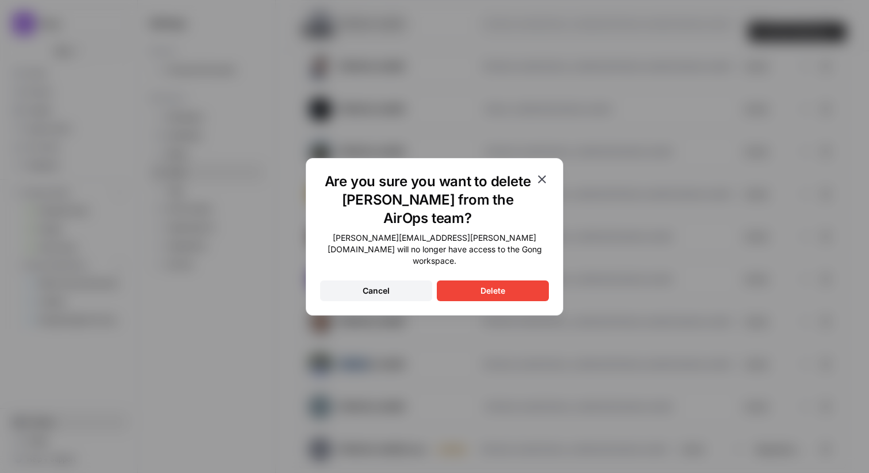 Image resolution: width=869 pixels, height=473 pixels. I want to click on div: Delete, so click(492, 291).